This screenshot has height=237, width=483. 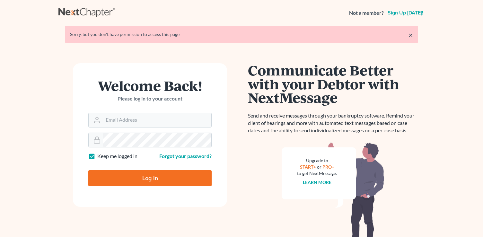 What do you see at coordinates (317, 174) in the screenshot?
I see `div: to get NextMessage.` at bounding box center [317, 174].